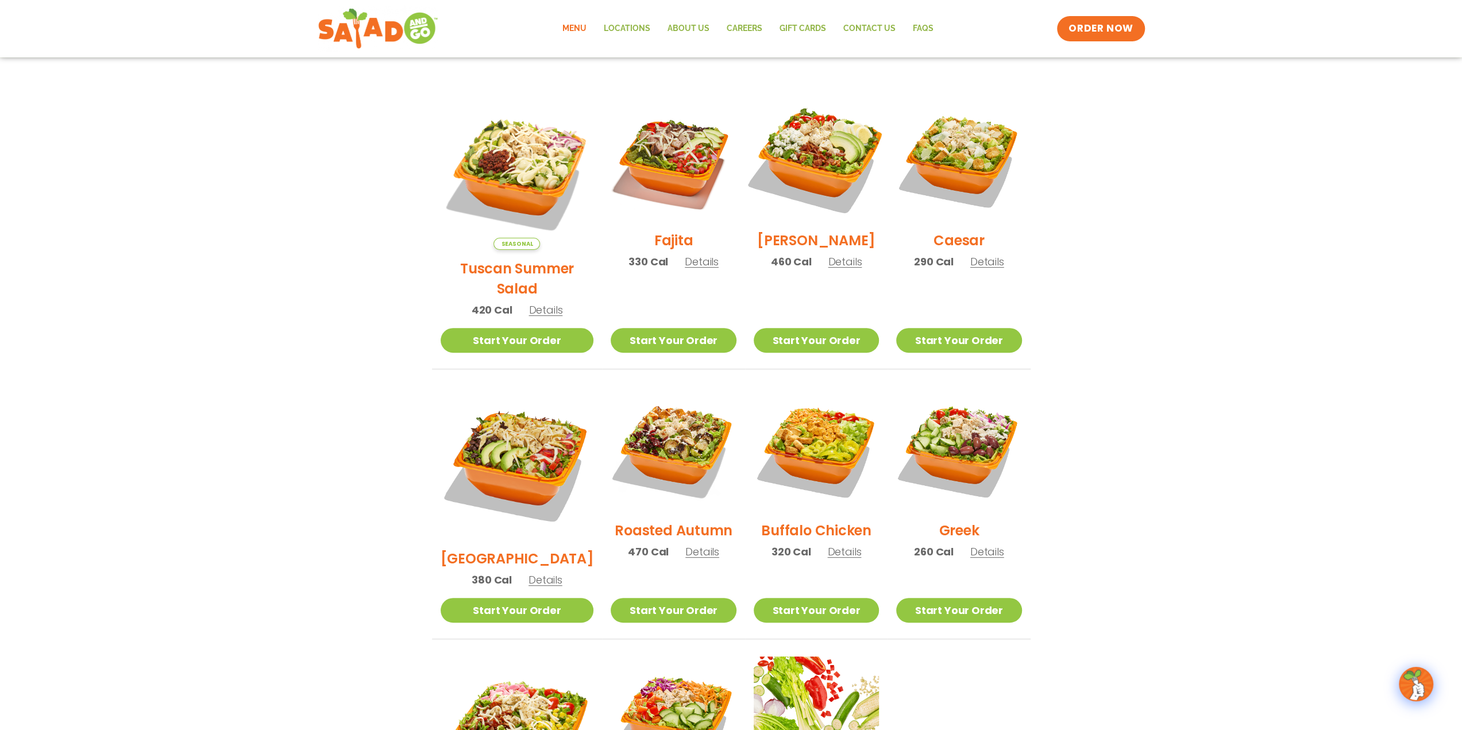  What do you see at coordinates (673, 449) in the screenshot?
I see `img: Product photo for Roasted Autumn Salad` at bounding box center [673, 449].